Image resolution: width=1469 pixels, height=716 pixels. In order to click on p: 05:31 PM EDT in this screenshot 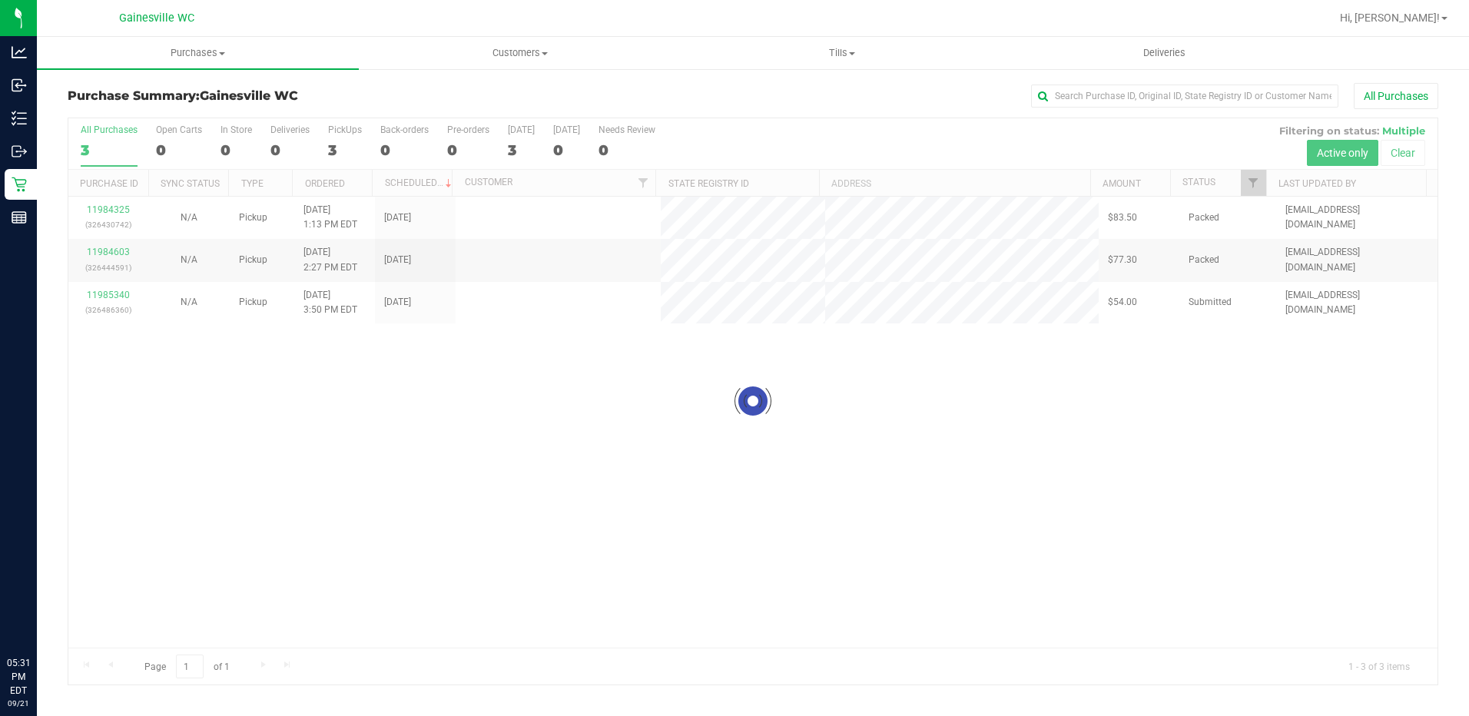, I will do `click(18, 677)`.